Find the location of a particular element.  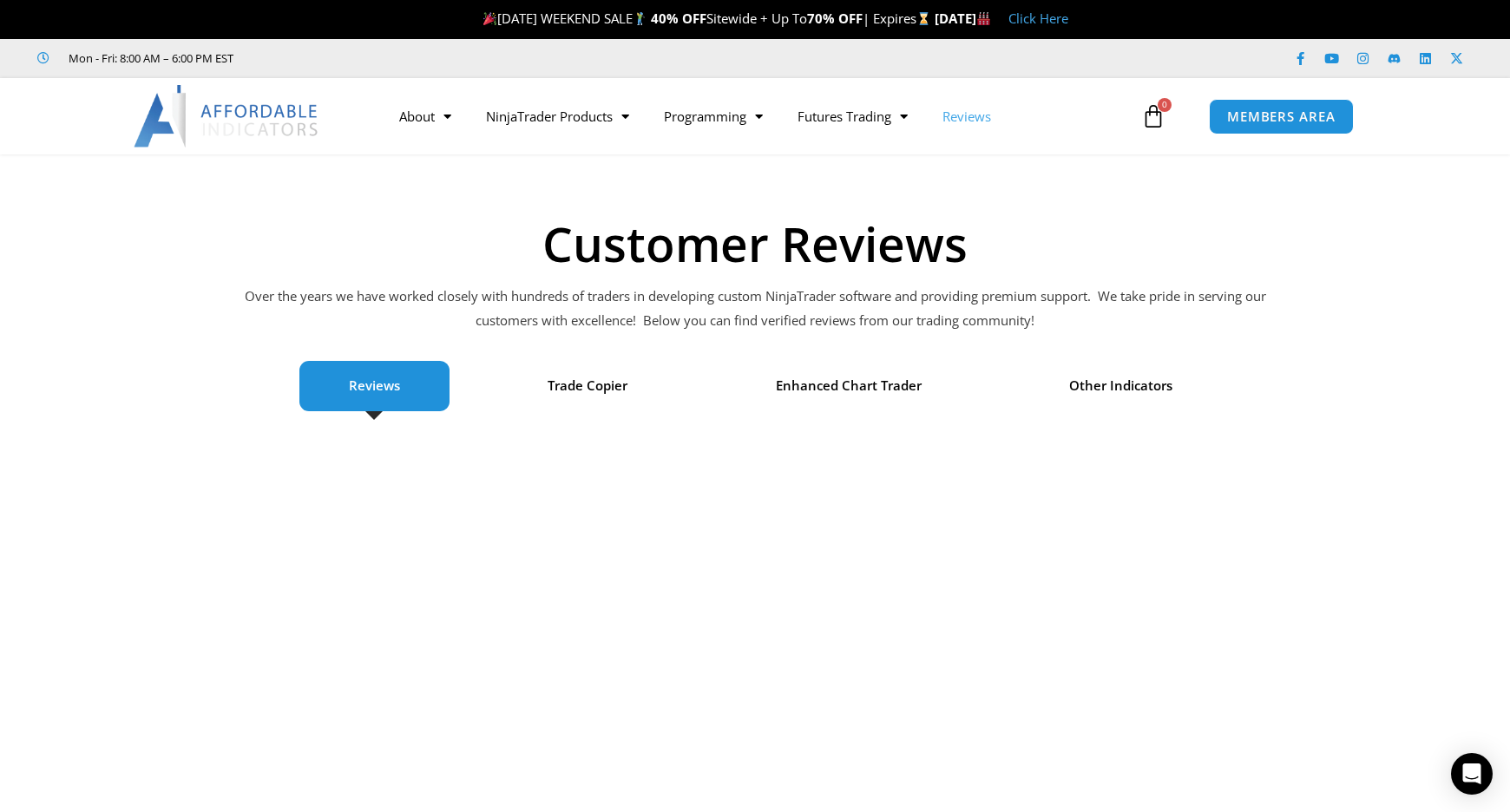

a: NinjaTrader Products is located at coordinates (557, 116).